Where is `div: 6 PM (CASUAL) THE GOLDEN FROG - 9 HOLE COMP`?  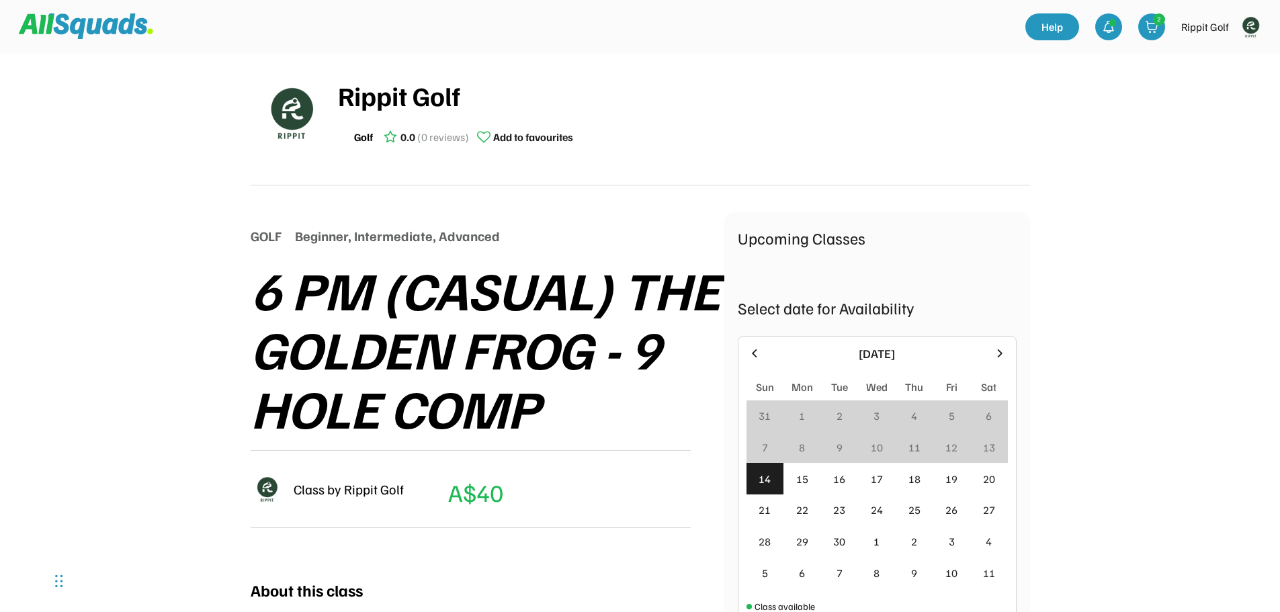 div: 6 PM (CASUAL) THE GOLDEN FROG - 9 HOLE COMP is located at coordinates (487, 348).